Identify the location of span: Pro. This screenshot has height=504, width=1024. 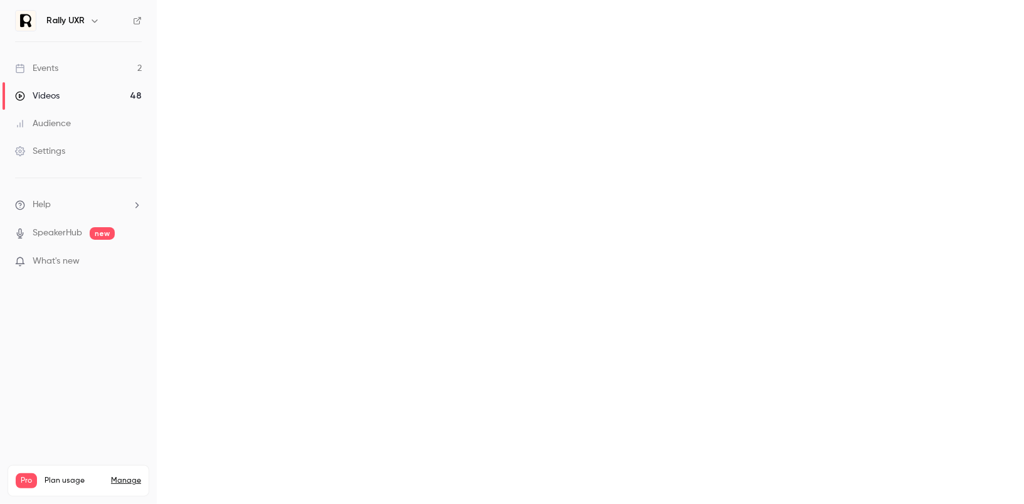
(26, 480).